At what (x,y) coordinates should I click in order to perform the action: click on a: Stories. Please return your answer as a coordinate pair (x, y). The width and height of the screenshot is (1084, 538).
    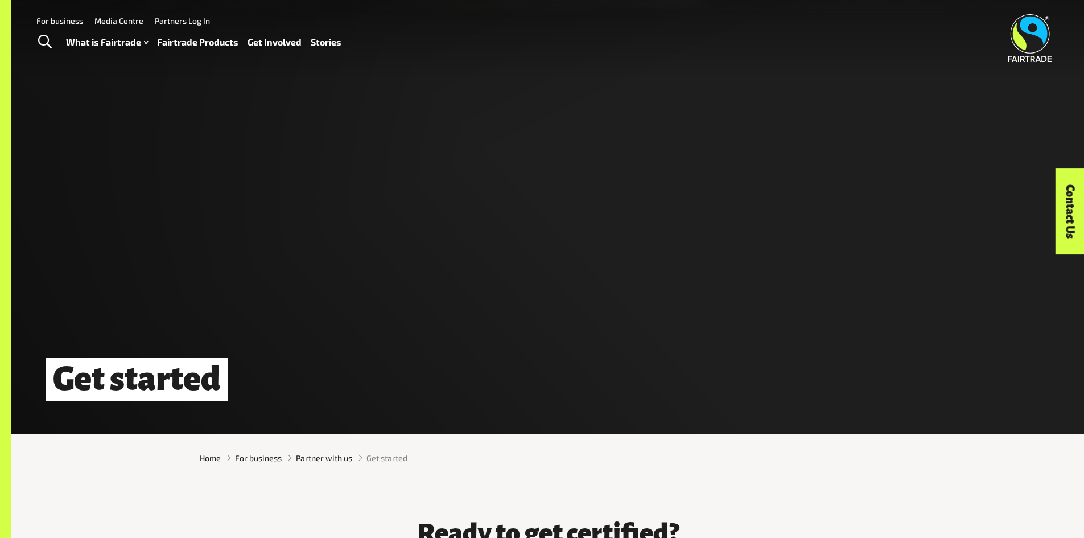
    Looking at the image, I should click on (326, 42).